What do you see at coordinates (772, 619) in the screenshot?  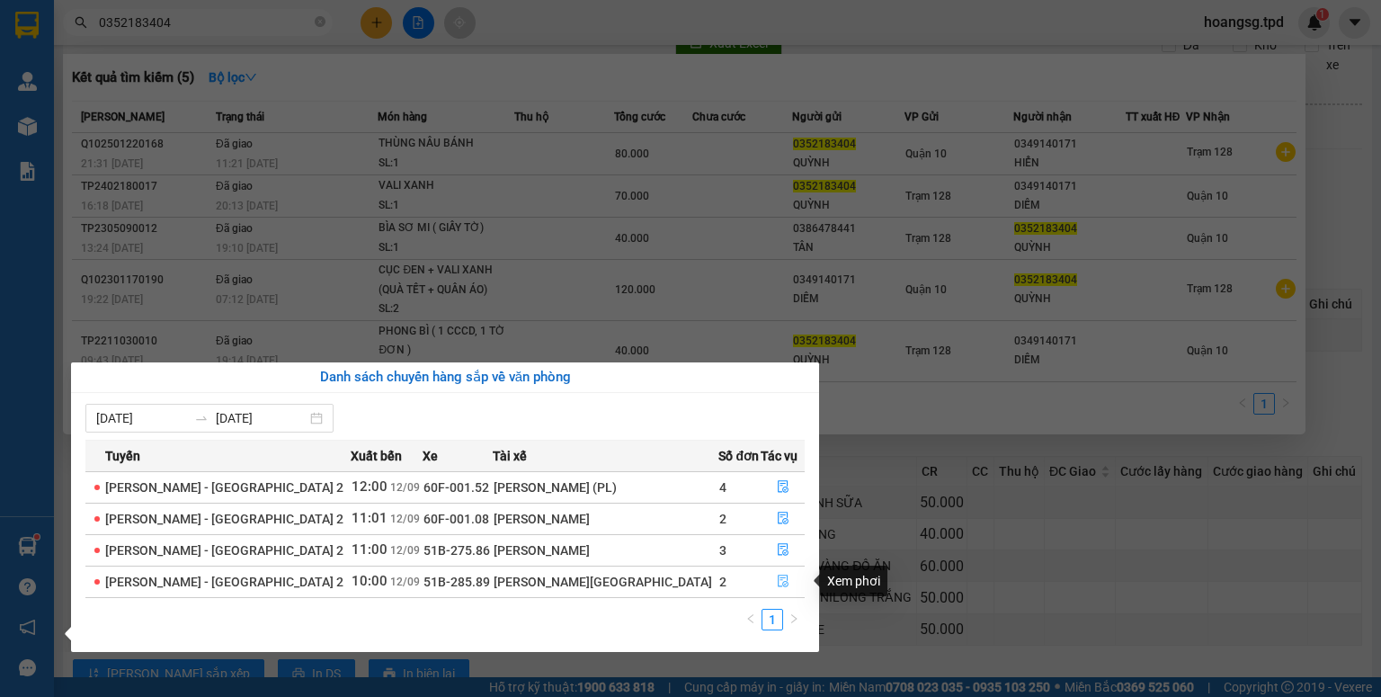 I see `li: 1` at bounding box center [772, 619].